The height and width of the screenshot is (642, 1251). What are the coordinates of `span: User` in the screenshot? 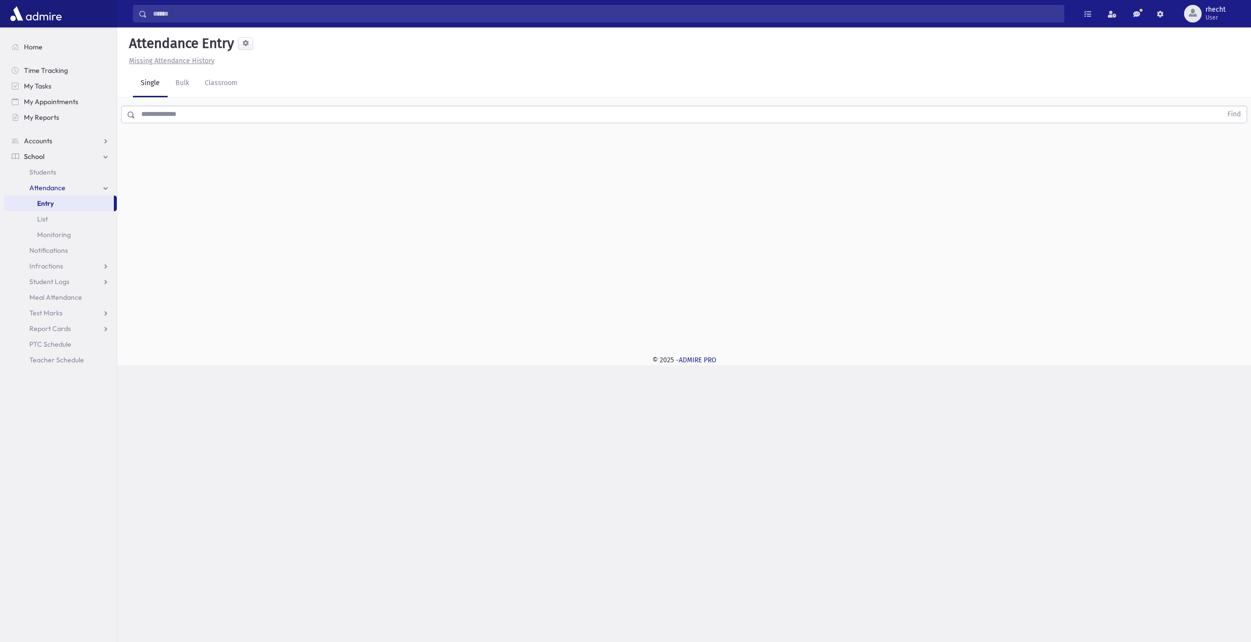 It's located at (1215, 18).